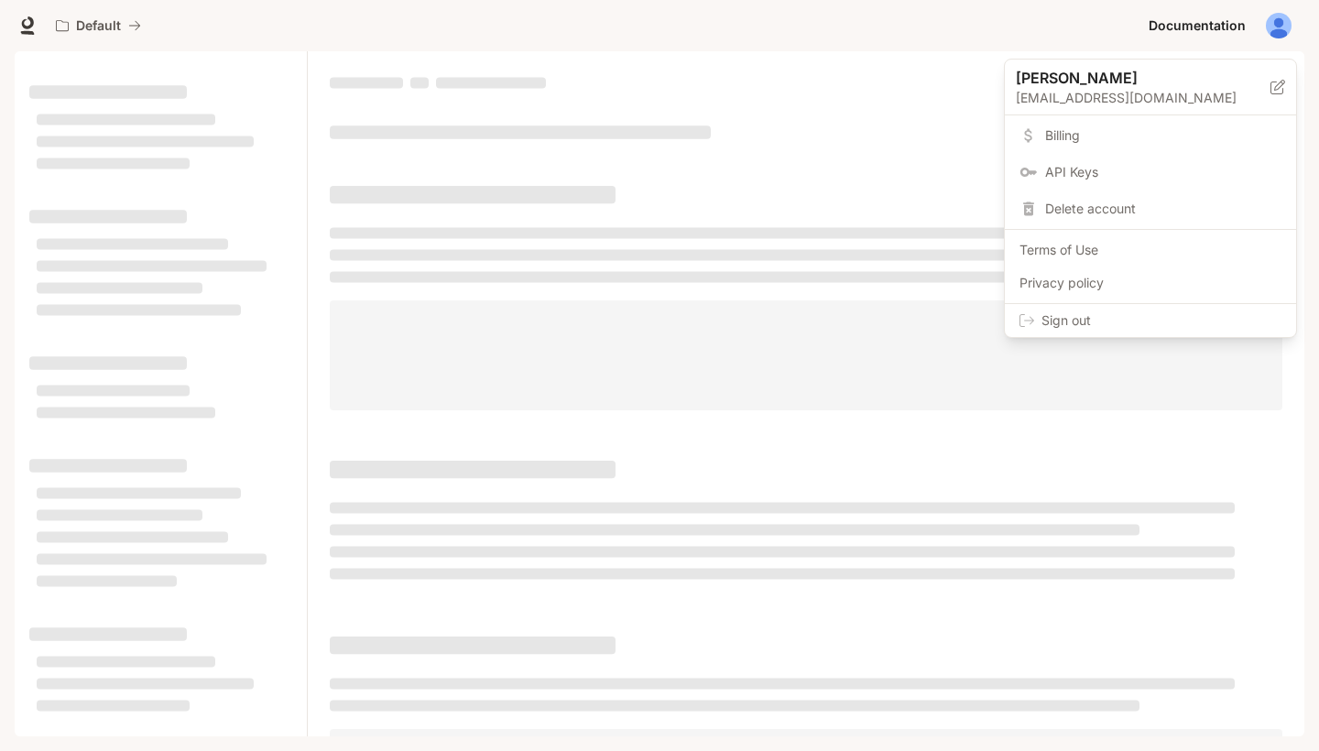 Image resolution: width=1319 pixels, height=751 pixels. What do you see at coordinates (1150, 172) in the screenshot?
I see `a: API Keys` at bounding box center [1150, 172].